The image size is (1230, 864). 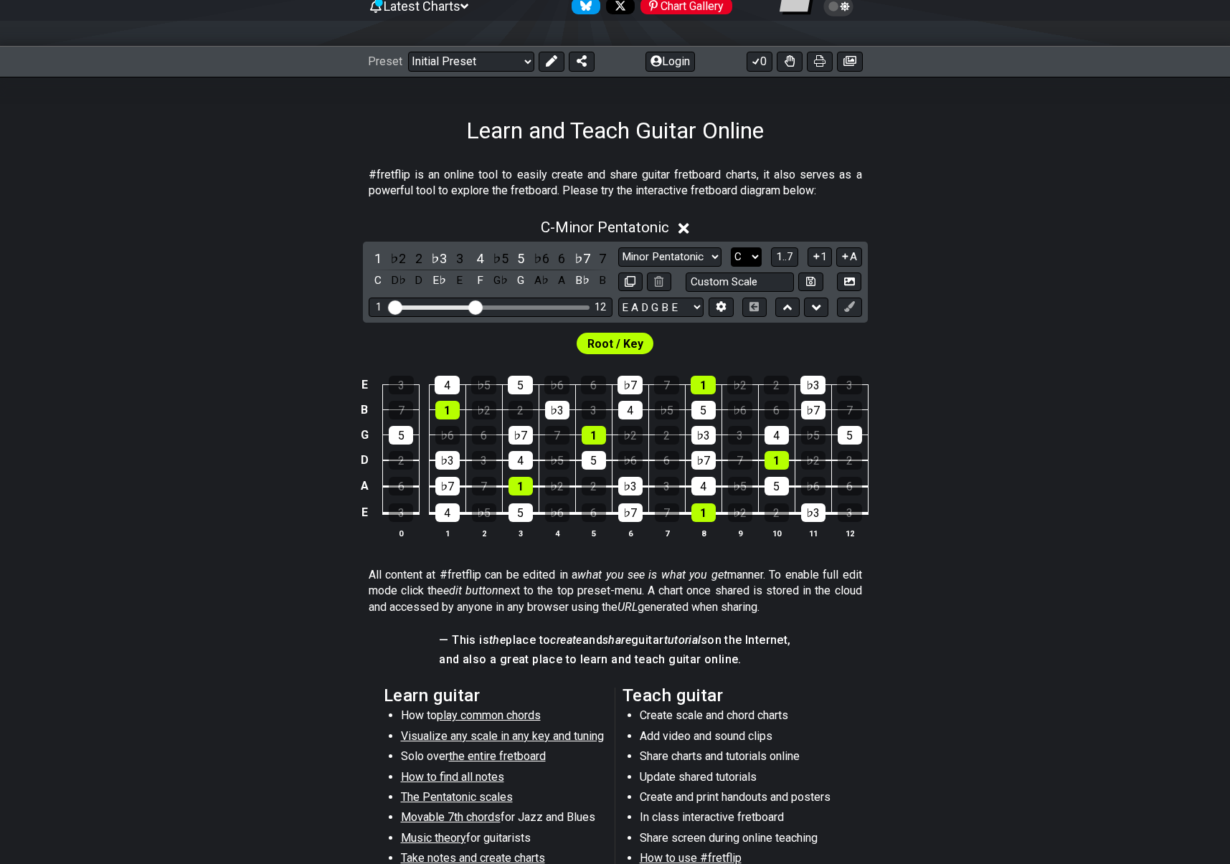 I want to click on th: 0, so click(x=401, y=533).